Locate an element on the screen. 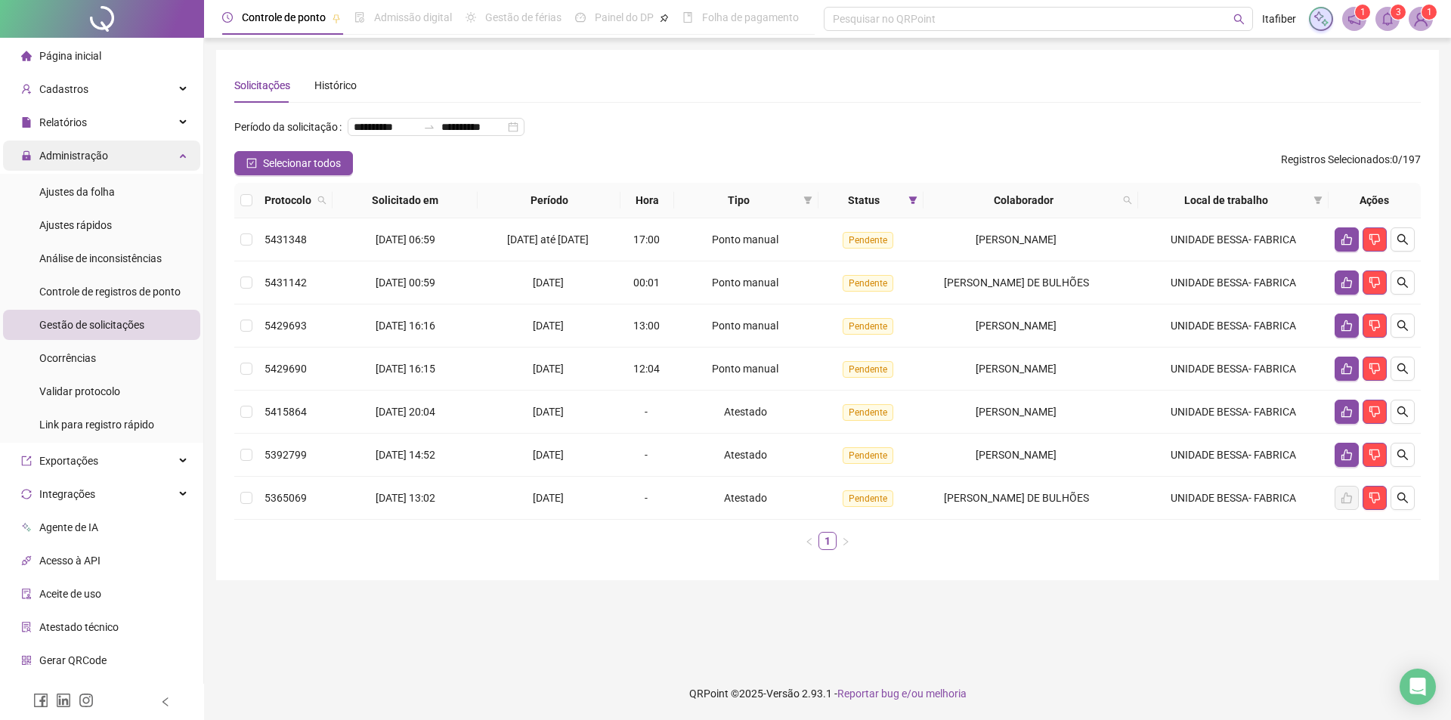 This screenshot has height=720, width=1451. span: Ajustes da folha is located at coordinates (77, 192).